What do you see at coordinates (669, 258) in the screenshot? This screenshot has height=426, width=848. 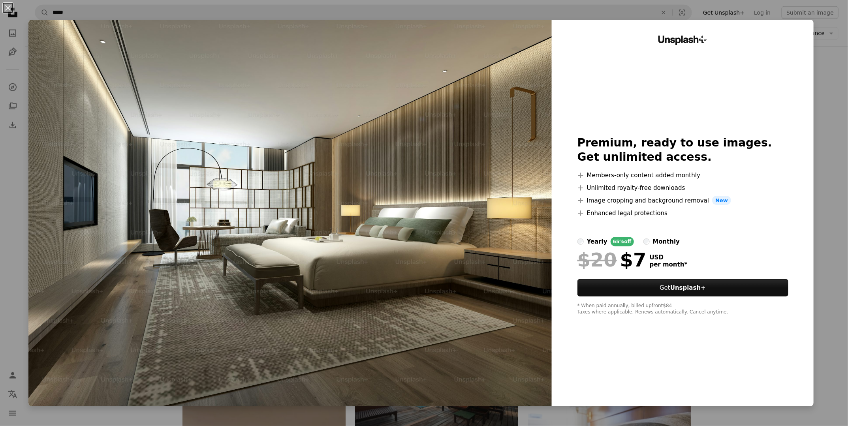 I see `span: USD` at bounding box center [669, 258].